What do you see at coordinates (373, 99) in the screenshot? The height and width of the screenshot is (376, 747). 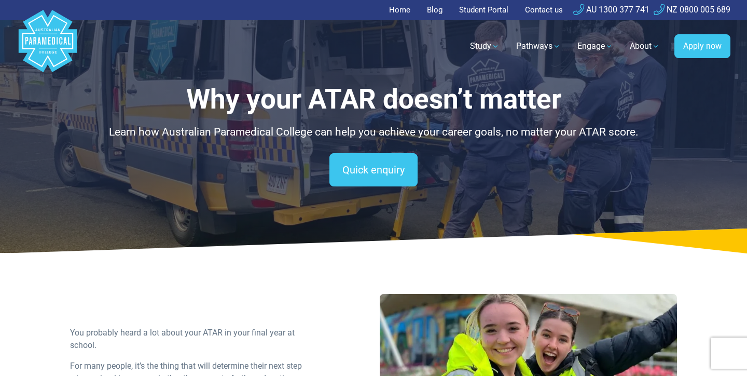 I see `h1: Why your ATAR doesn’t matter` at bounding box center [373, 99].